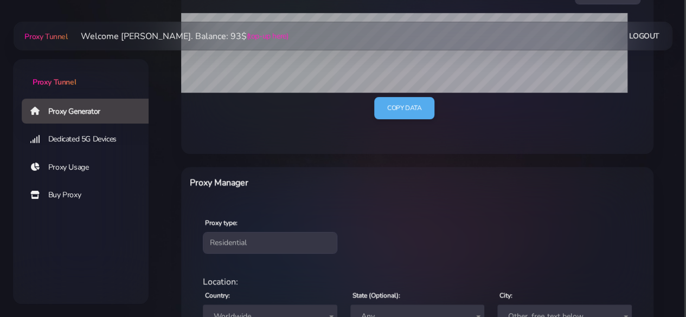 The height and width of the screenshot is (317, 686). What do you see at coordinates (89, 167) in the screenshot?
I see `a: Proxy Usage` at bounding box center [89, 167].